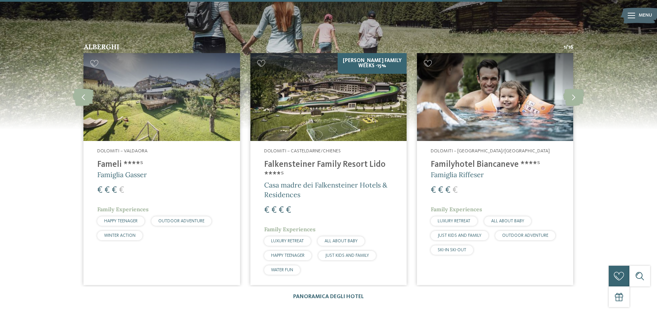 The height and width of the screenshot is (314, 657). Describe the element at coordinates (328, 297) in the screenshot. I see `a: Panoramica degli hotel` at that location.